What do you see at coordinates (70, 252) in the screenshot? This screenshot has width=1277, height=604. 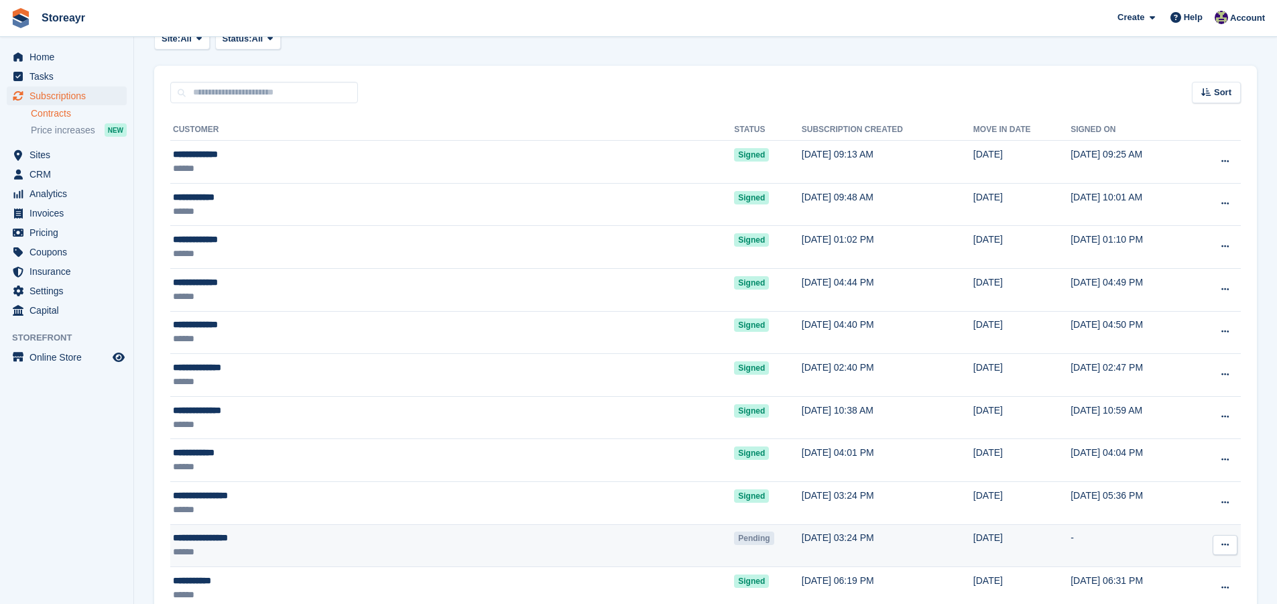 I see `span: Coupons` at bounding box center [70, 252].